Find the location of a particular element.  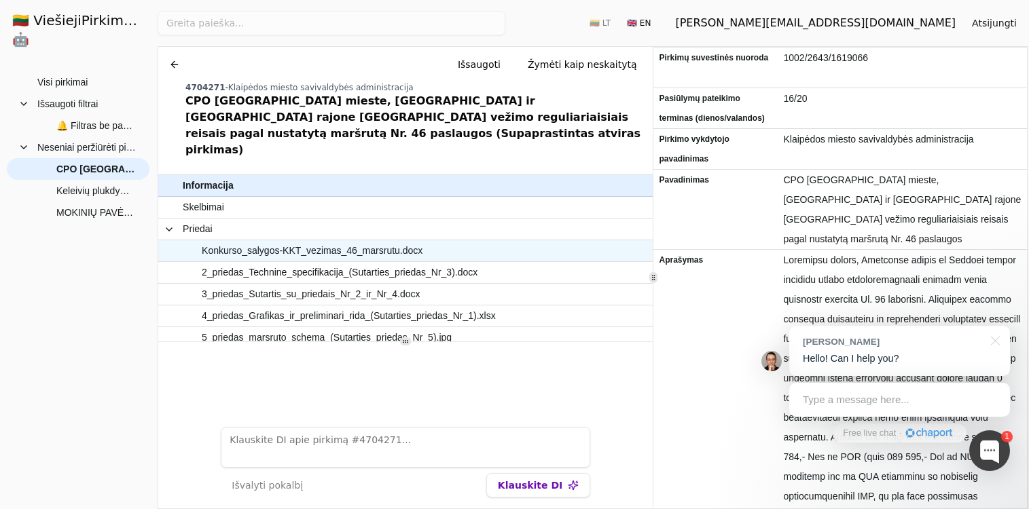

span: MOKINIŲ PAVĖŽĖJIMO PASLAUGA (Atviras konkursas) is located at coordinates (96, 213).